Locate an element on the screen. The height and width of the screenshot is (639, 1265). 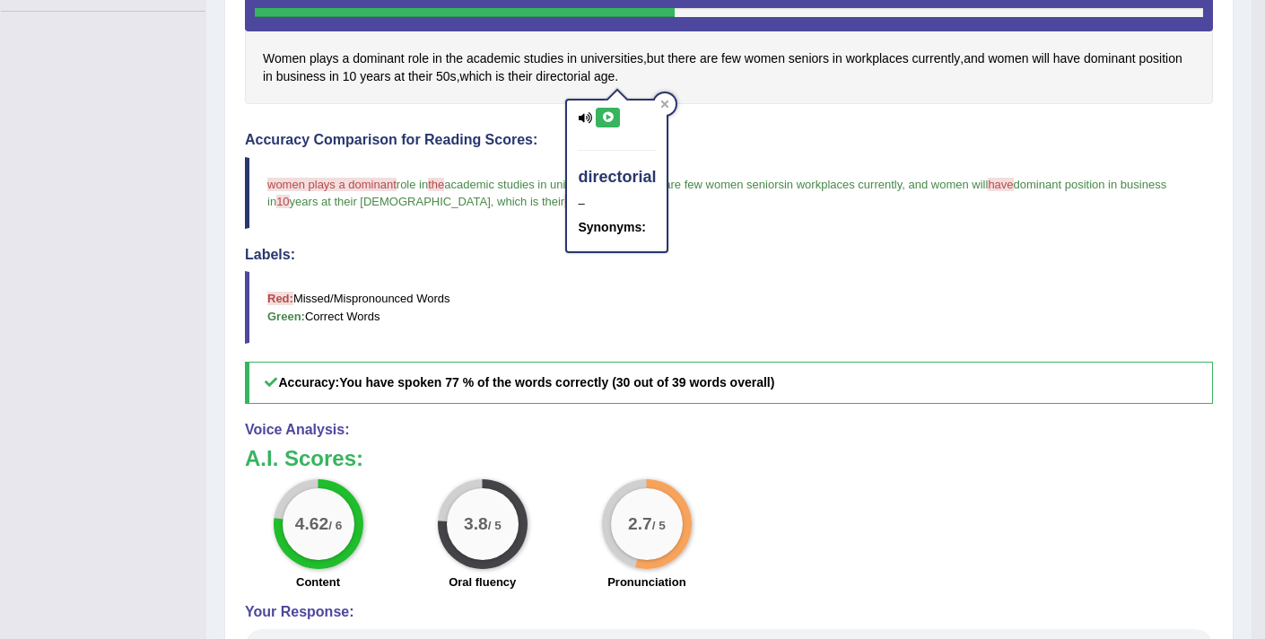
span: role in is located at coordinates (412, 184).